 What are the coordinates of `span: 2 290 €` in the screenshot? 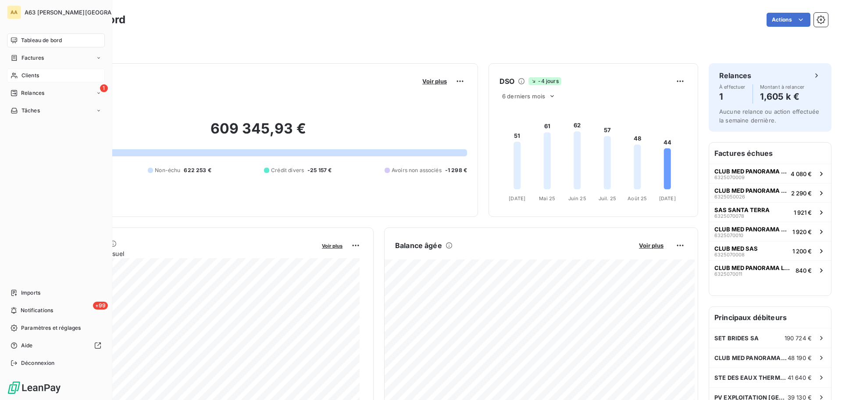 It's located at (801, 193).